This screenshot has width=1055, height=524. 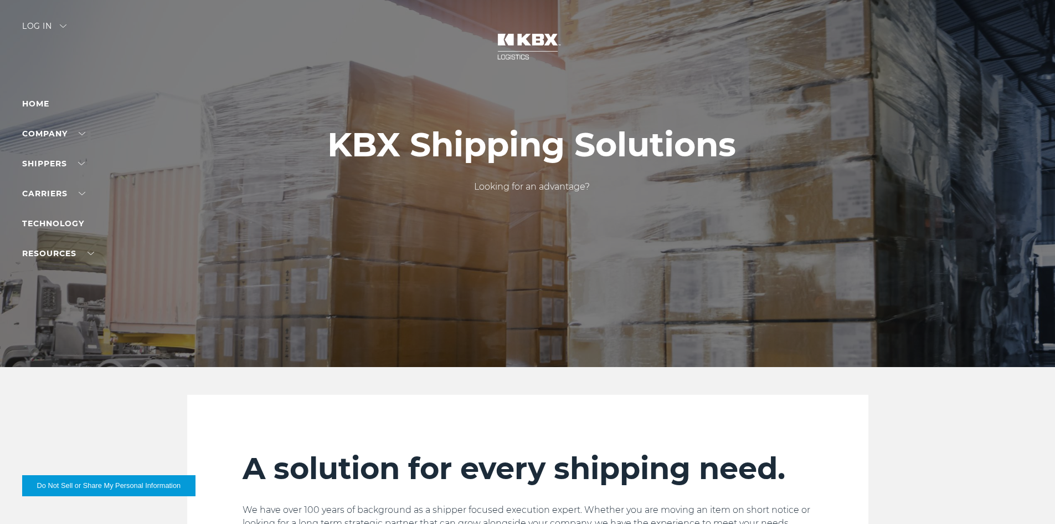 What do you see at coordinates (528, 47) in the screenshot?
I see `img: kbx logo` at bounding box center [528, 47].